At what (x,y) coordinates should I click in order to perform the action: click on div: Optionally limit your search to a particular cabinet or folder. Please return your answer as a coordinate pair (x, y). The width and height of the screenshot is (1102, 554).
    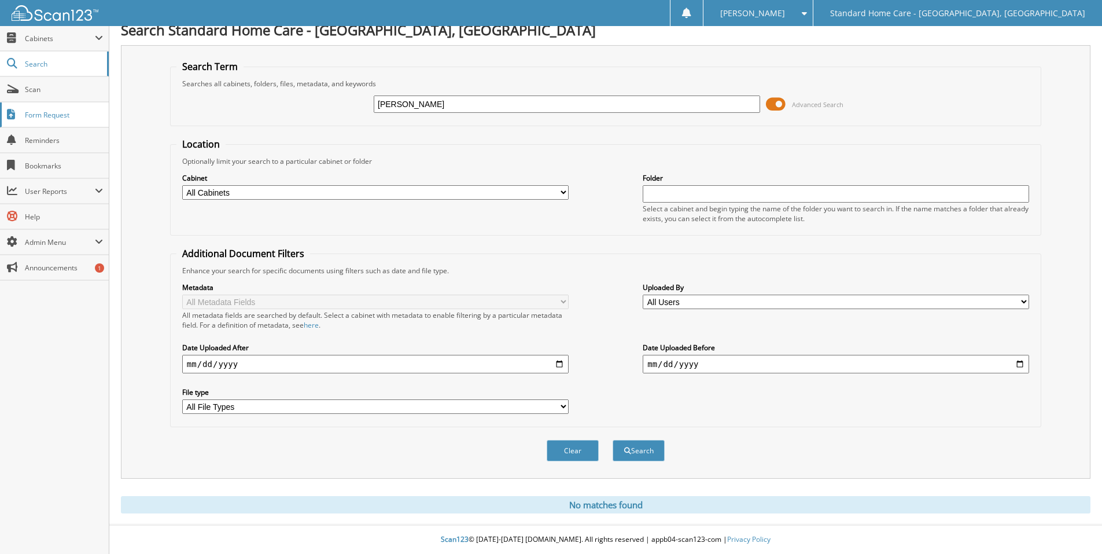
    Looking at the image, I should click on (606, 161).